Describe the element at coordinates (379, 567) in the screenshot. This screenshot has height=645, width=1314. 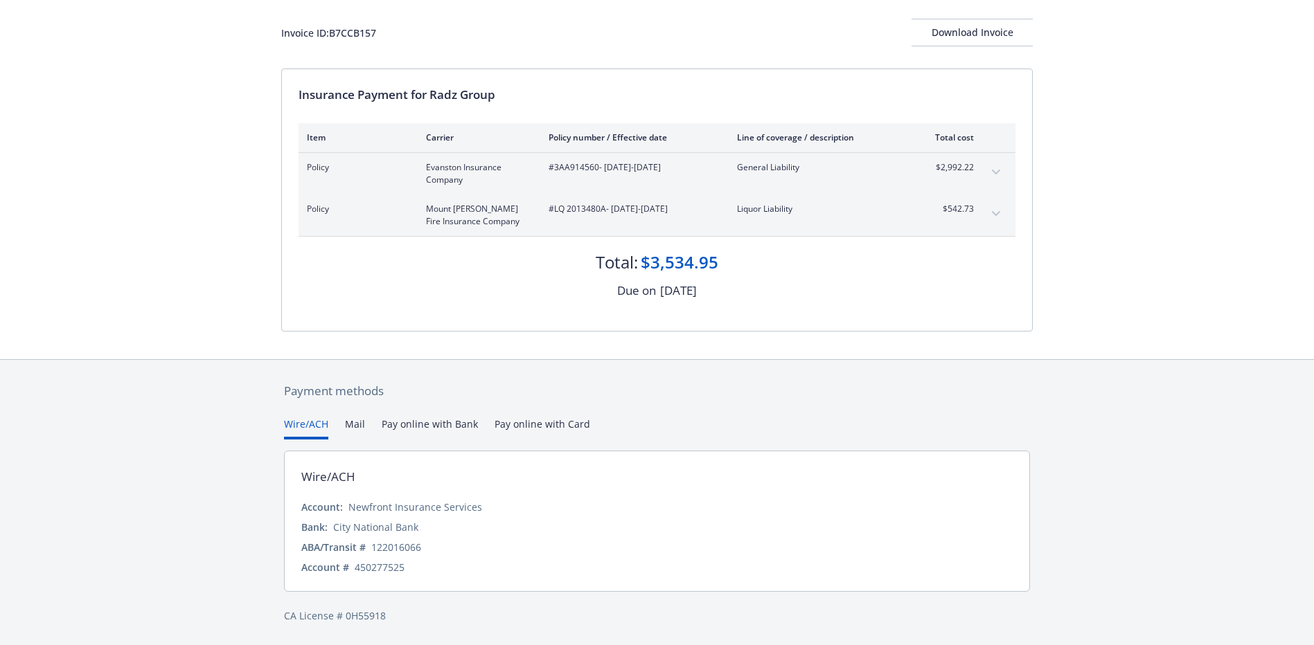
I see `div: 450277525` at that location.